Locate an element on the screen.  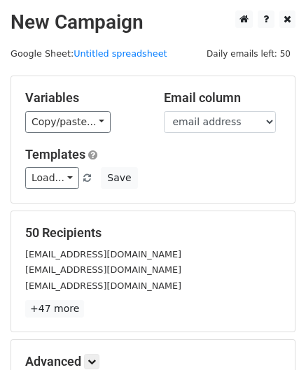
a: Copy/paste... is located at coordinates (68, 122).